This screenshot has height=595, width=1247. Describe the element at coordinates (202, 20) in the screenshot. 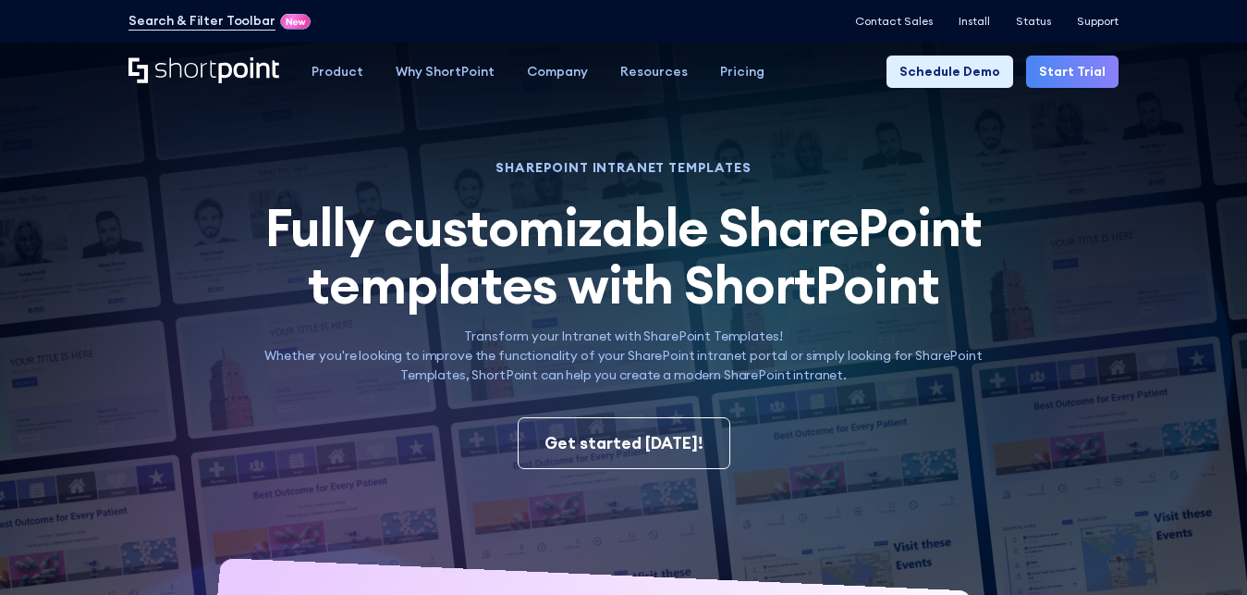

I see `a: Search & Filter Toolbar` at that location.